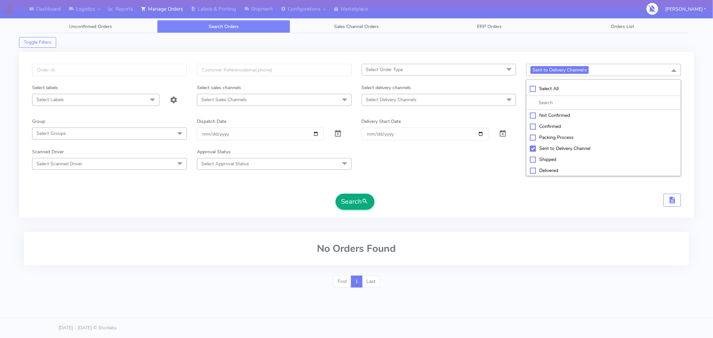  Describe the element at coordinates (603, 170) in the screenshot. I see `div: Delivered` at that location.